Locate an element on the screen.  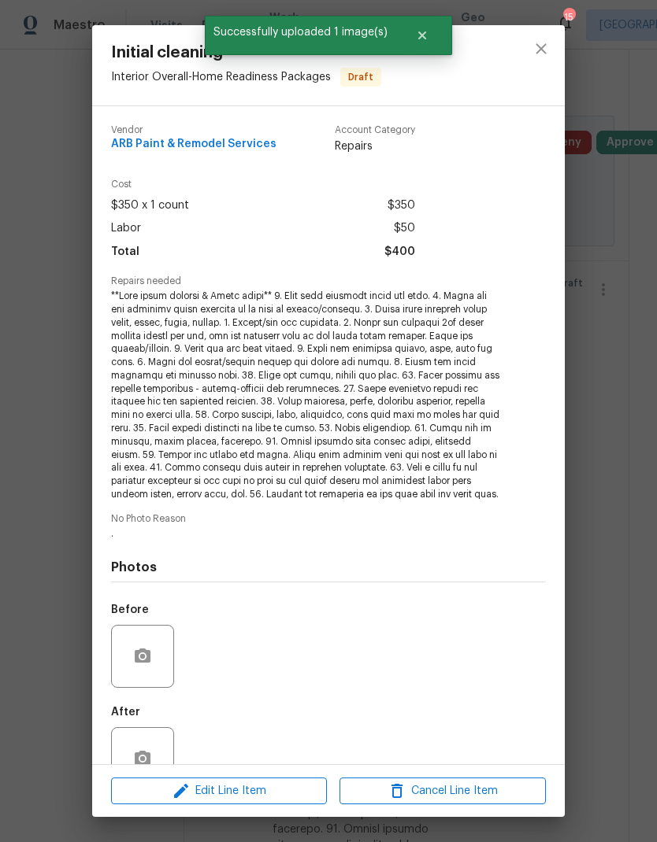
span: Interior Overall - Home Readiness Packages is located at coordinates (220, 77).